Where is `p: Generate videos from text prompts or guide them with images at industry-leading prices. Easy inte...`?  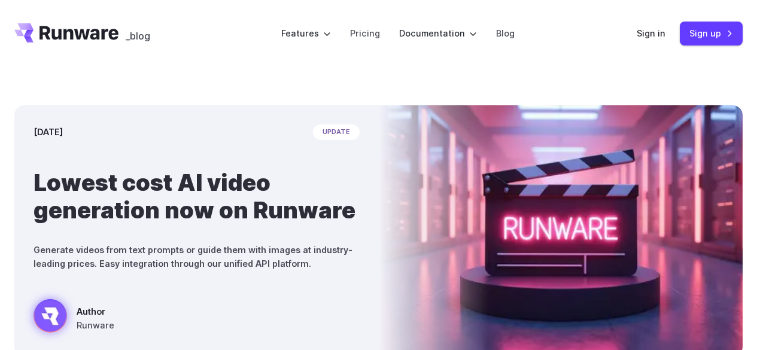 p: Generate videos from text prompts or guide them with images at industry-leading prices. Easy inte... is located at coordinates (196, 257).